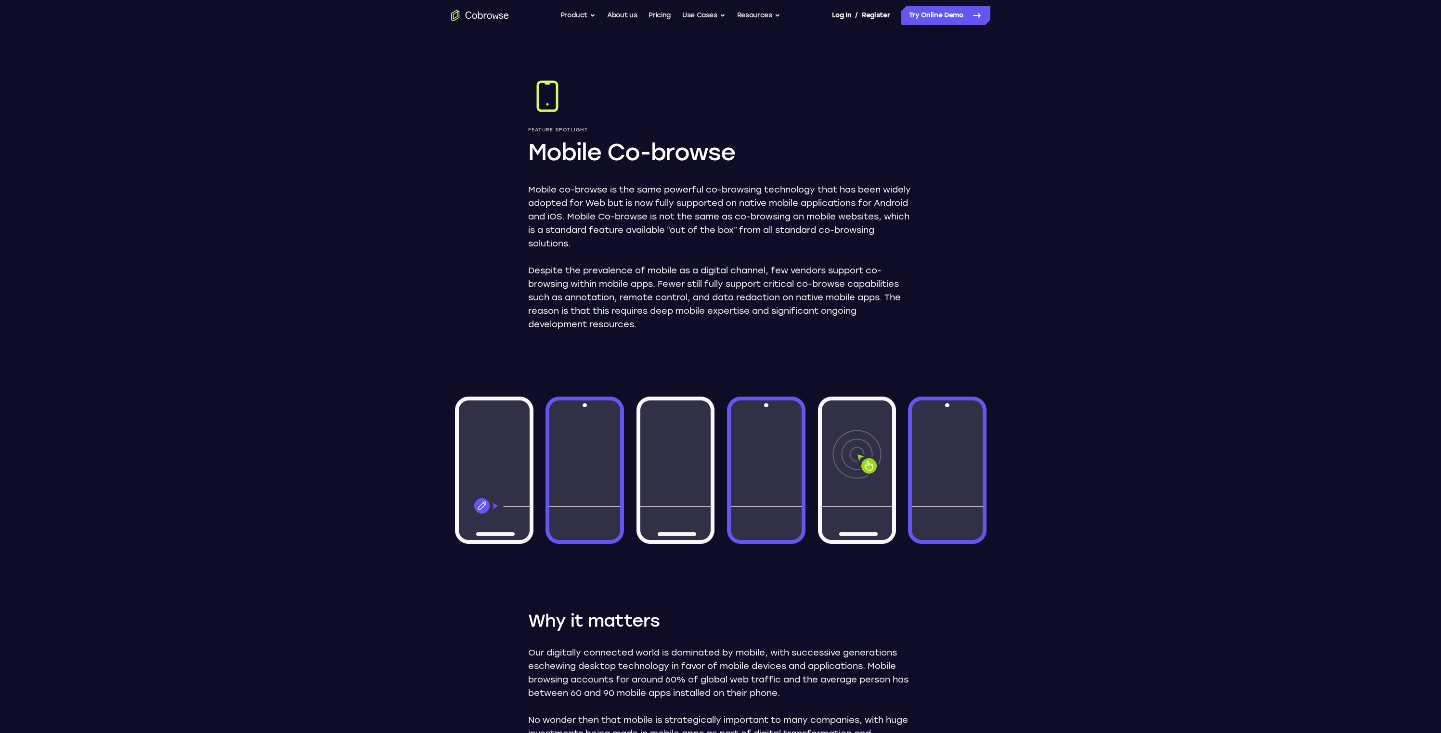 The height and width of the screenshot is (733, 1441). What do you see at coordinates (578, 15) in the screenshot?
I see `button: Product` at bounding box center [578, 15].